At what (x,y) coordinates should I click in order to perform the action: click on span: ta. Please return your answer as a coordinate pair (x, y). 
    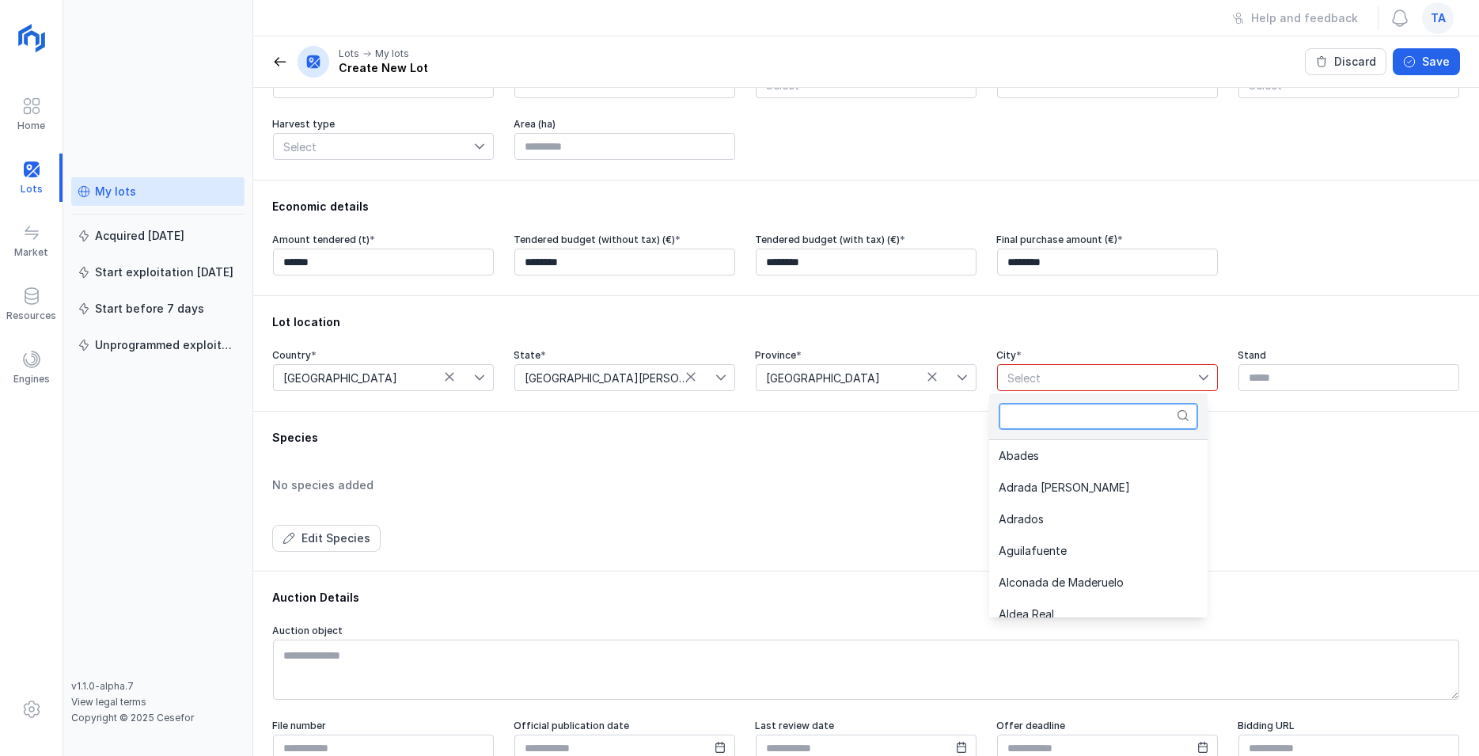
    Looking at the image, I should click on (1438, 18).